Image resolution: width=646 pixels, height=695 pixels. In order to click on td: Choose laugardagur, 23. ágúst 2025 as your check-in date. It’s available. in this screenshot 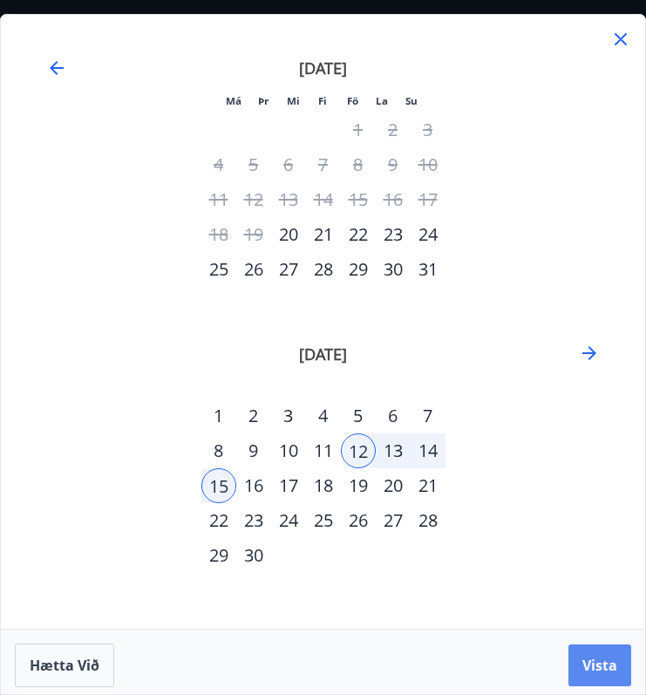, I will do `click(393, 234)`.